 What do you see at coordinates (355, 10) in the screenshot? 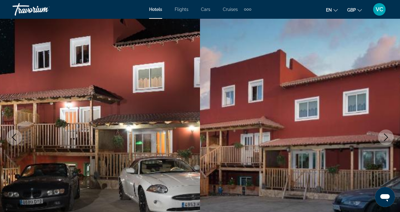
I see `button: Change currency` at bounding box center [355, 10].